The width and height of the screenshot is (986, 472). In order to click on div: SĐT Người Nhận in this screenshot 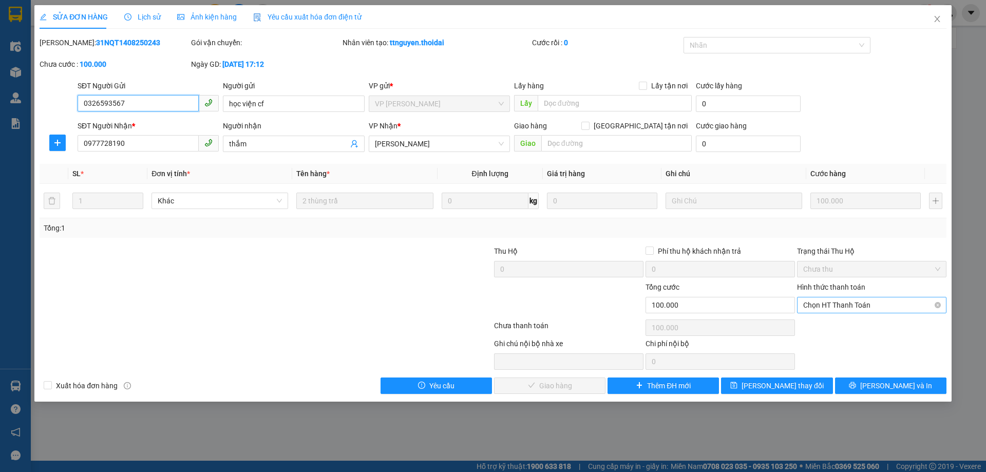, I will do `click(148, 126)`.